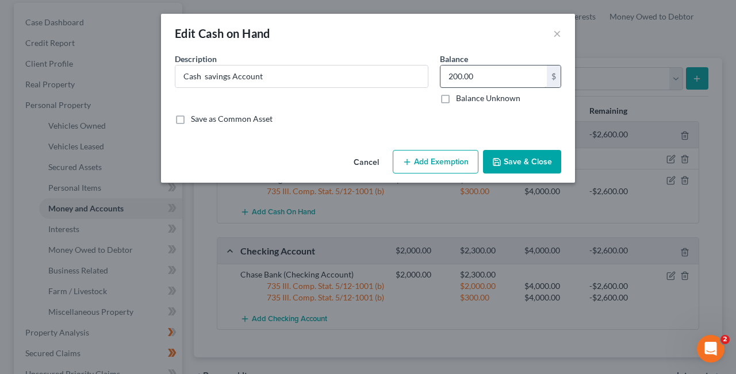  What do you see at coordinates (232, 119) in the screenshot?
I see `label: Save as Common Asset` at bounding box center [232, 119].